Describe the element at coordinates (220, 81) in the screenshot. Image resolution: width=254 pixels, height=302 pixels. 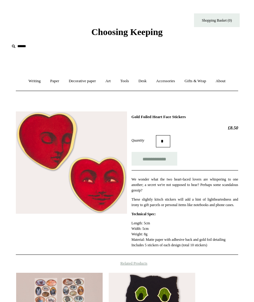
I see `a: About` at that location.